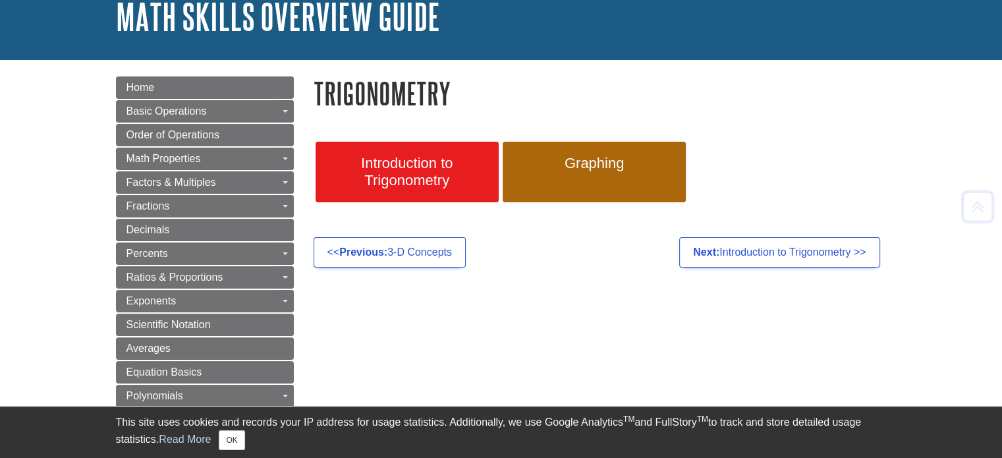 The height and width of the screenshot is (458, 1002). Describe the element at coordinates (171, 182) in the screenshot. I see `span: Factors & Multiples` at that location.